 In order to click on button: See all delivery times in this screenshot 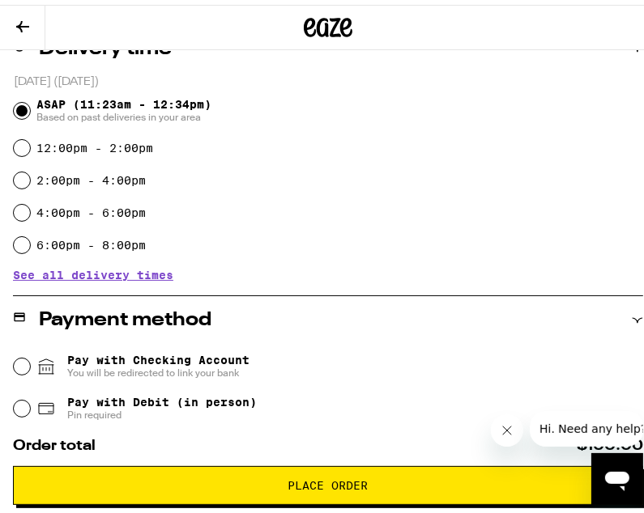, I will do `click(93, 270)`.